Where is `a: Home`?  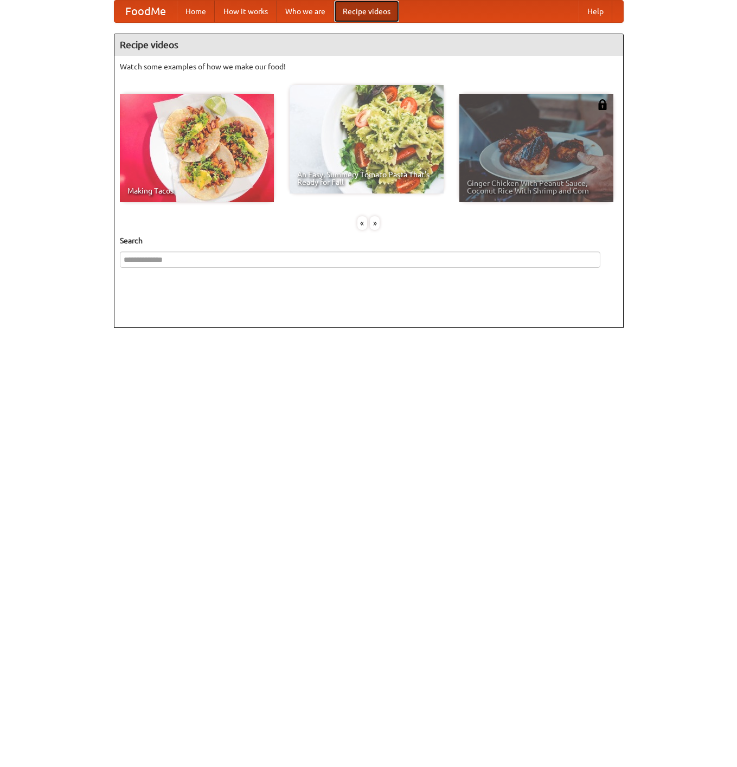 a: Home is located at coordinates (196, 11).